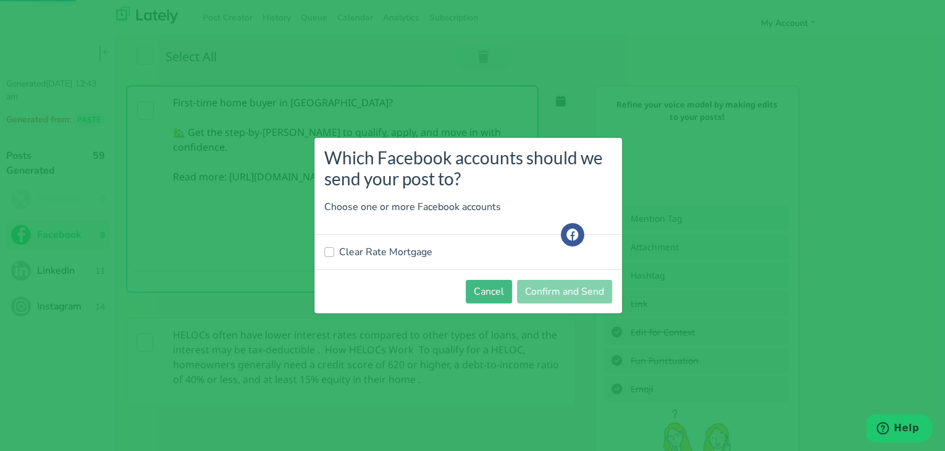 Image resolution: width=945 pixels, height=451 pixels. I want to click on span: Help, so click(40, 14).